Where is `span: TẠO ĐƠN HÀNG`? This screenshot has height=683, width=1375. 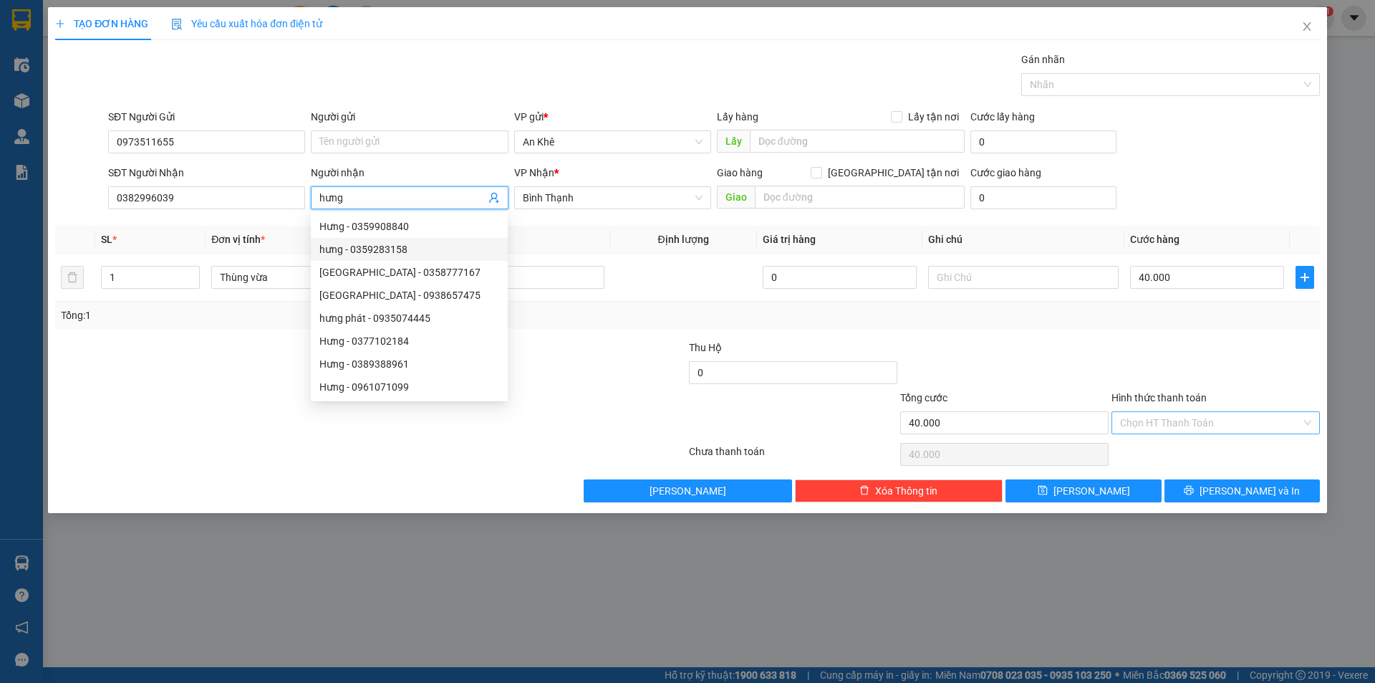
span: TẠO ĐƠN HÀNG is located at coordinates (102, 24).